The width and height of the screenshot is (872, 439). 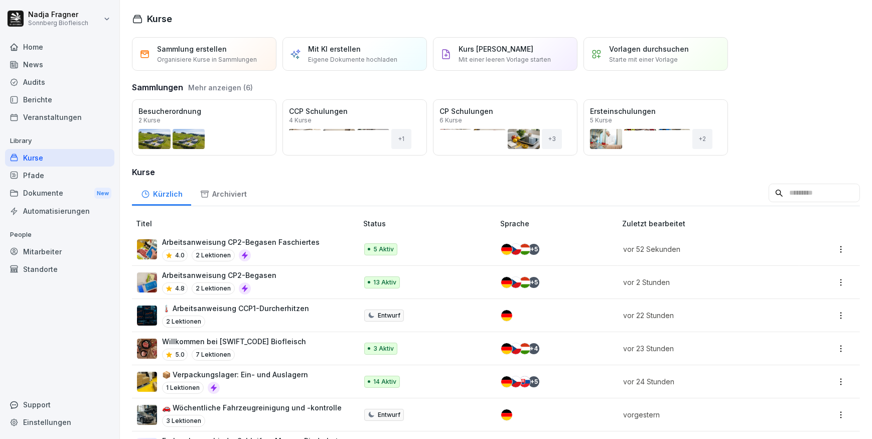 I want to click on a: DokumenteNew, so click(x=60, y=193).